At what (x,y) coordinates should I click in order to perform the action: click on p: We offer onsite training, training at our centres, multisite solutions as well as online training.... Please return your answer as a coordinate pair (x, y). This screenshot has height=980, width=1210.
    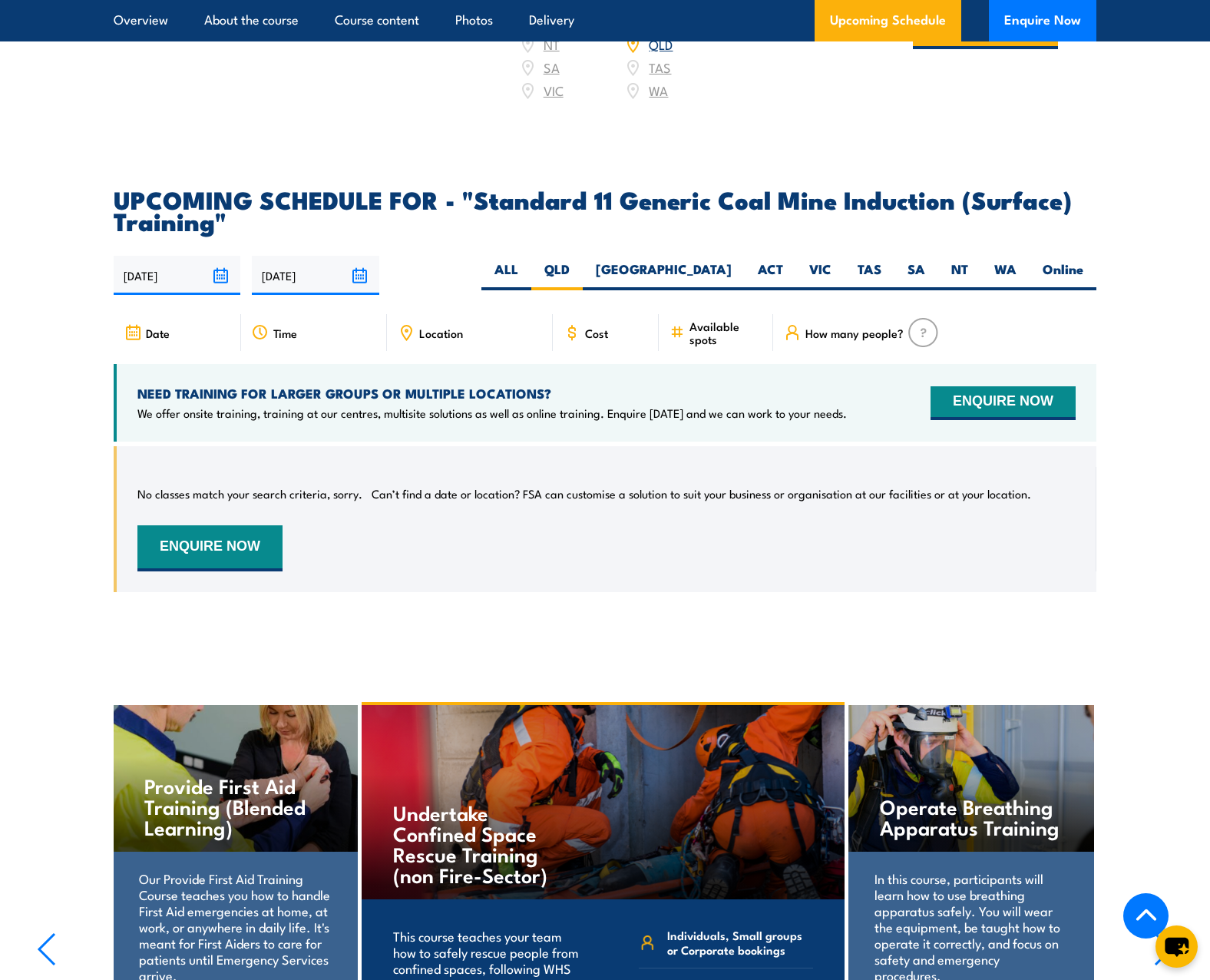
    Looking at the image, I should click on (493, 413).